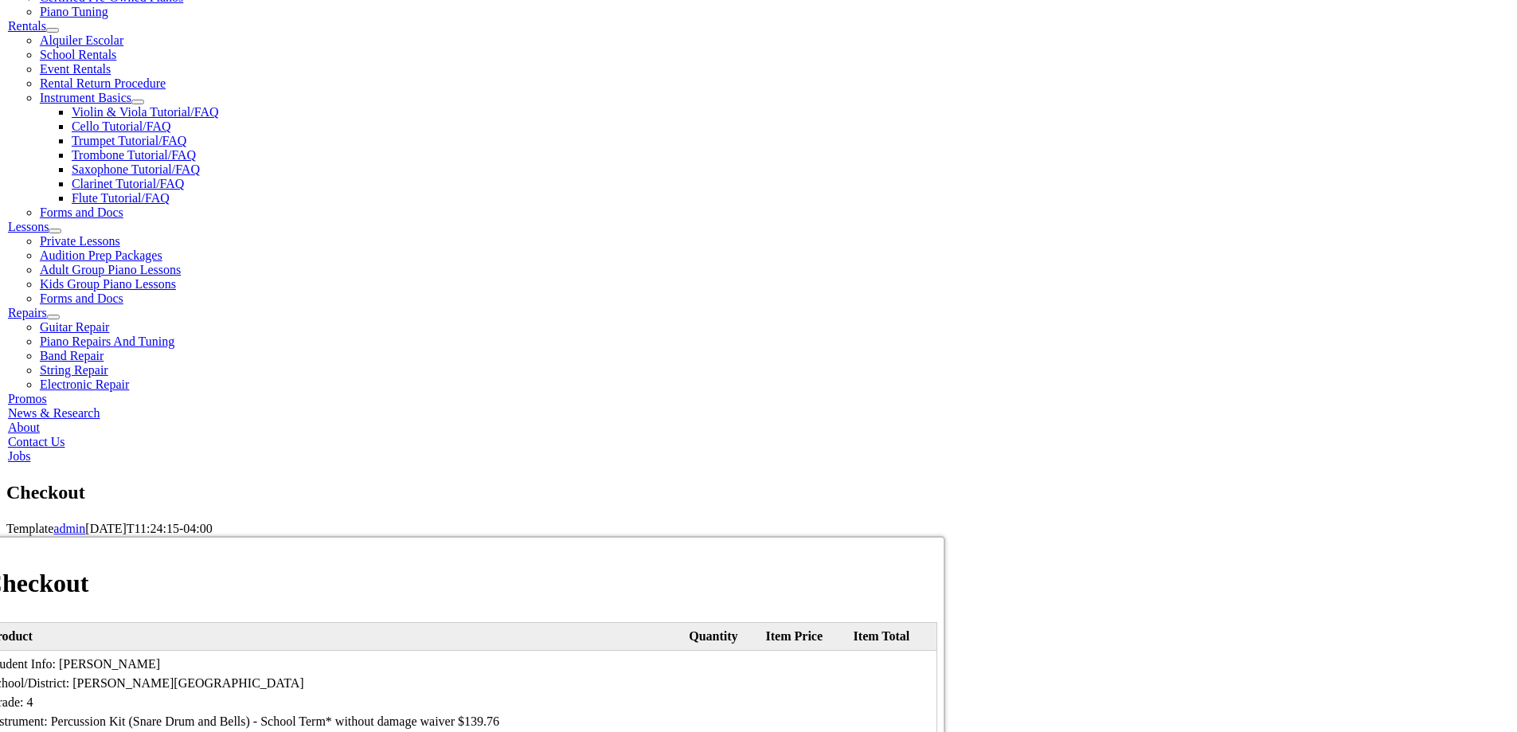 The width and height of the screenshot is (1517, 732). What do you see at coordinates (145, 111) in the screenshot?
I see `a: Violin & Viola Tutorial/FAQ` at bounding box center [145, 111].